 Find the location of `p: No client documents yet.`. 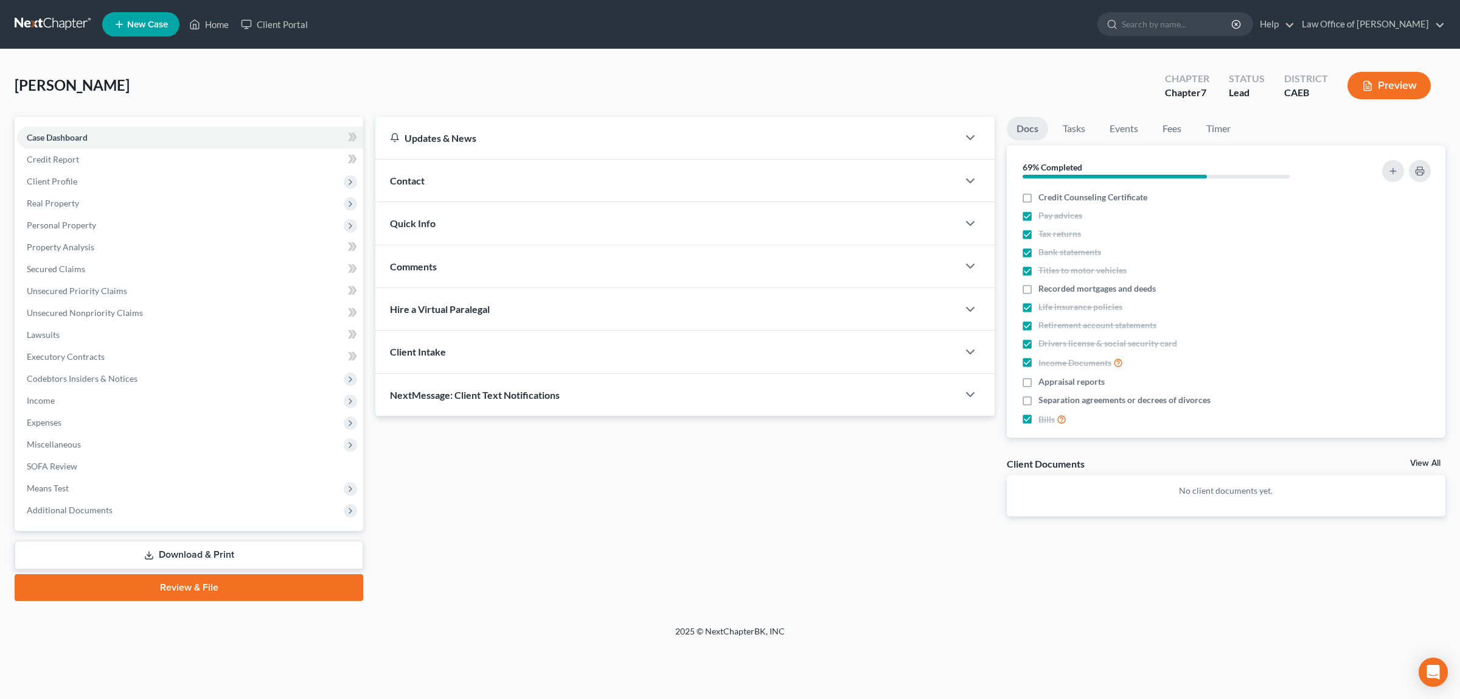

p: No client documents yet. is located at coordinates (1226, 490).